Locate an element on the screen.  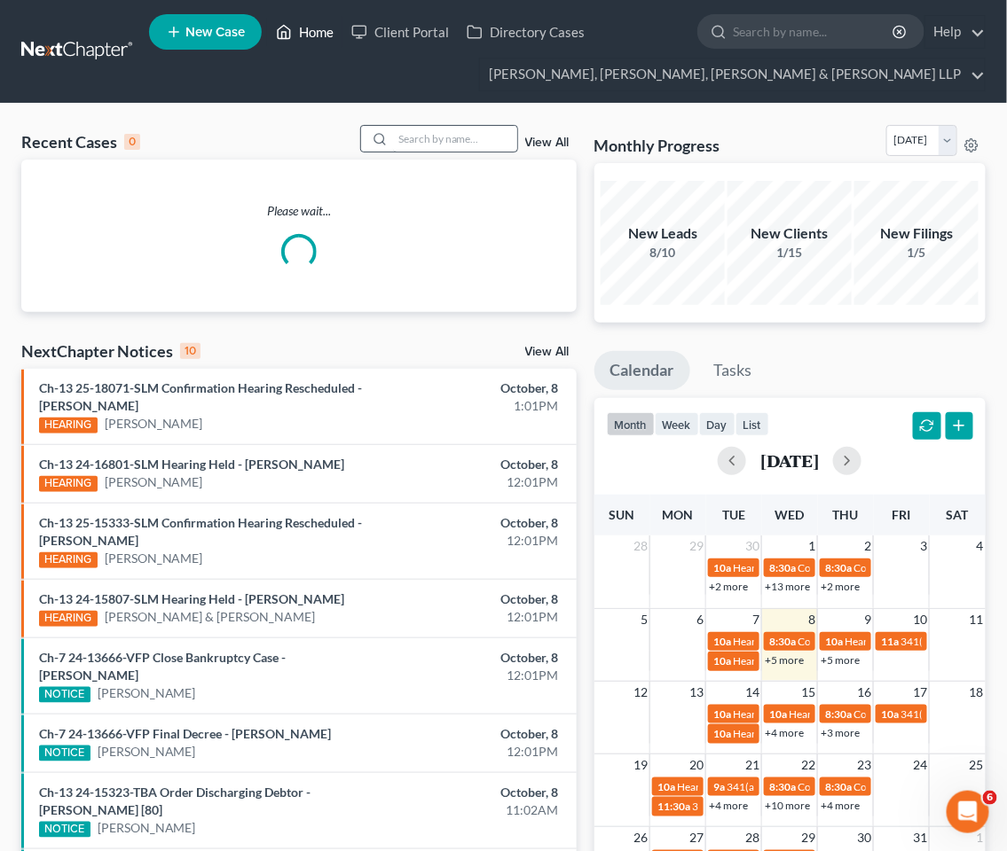
span: 9a is located at coordinates (718, 787).